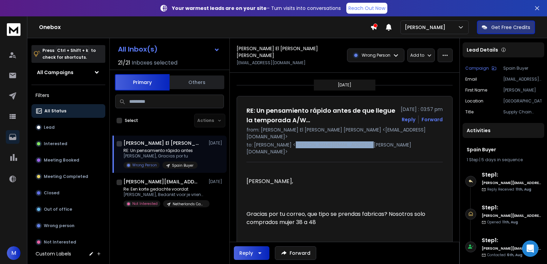 This screenshot has height=264, width=547. I want to click on p: First Name, so click(477, 90).